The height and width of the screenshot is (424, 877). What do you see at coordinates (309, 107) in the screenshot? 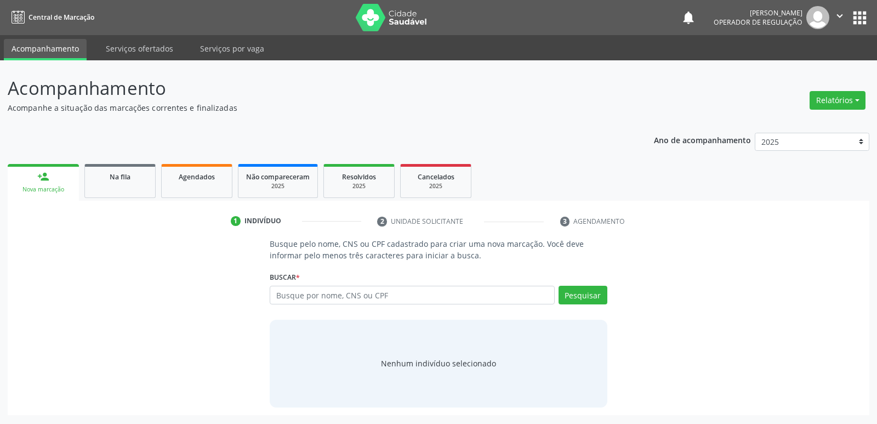
I see `p: Acompanhe a situação das marcações correntes e finalizadas` at bounding box center [309, 107].